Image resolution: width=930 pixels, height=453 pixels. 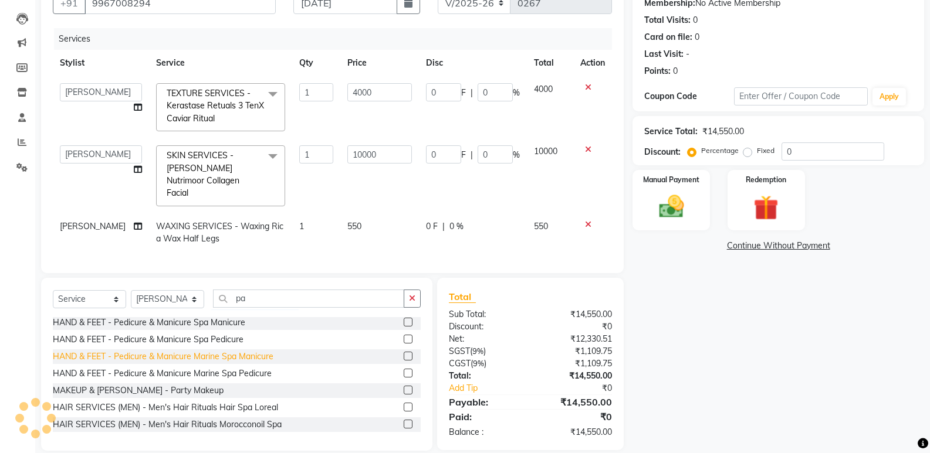 I want to click on div: Service Total:, so click(x=671, y=131).